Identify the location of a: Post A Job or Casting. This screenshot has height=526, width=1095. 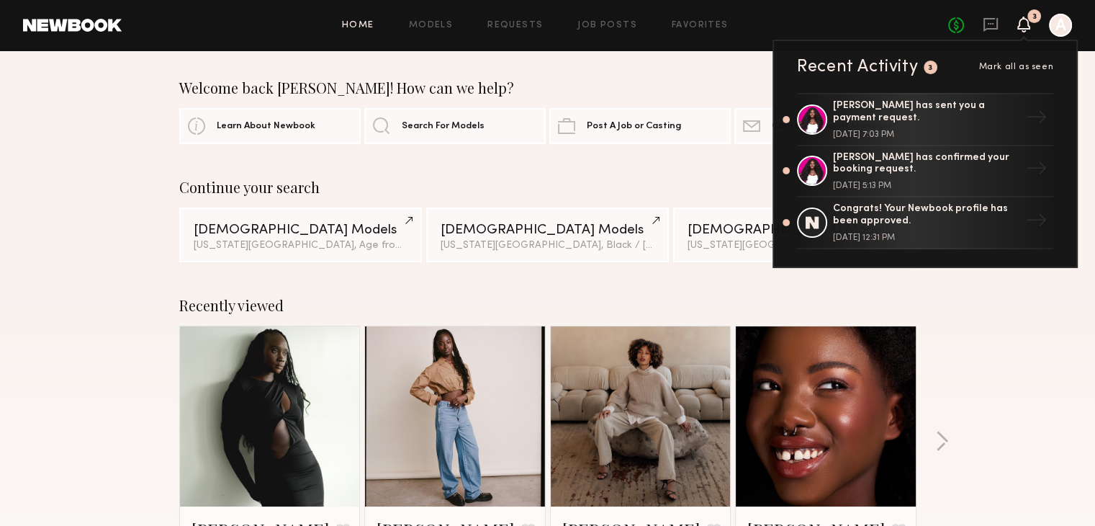
(640, 126).